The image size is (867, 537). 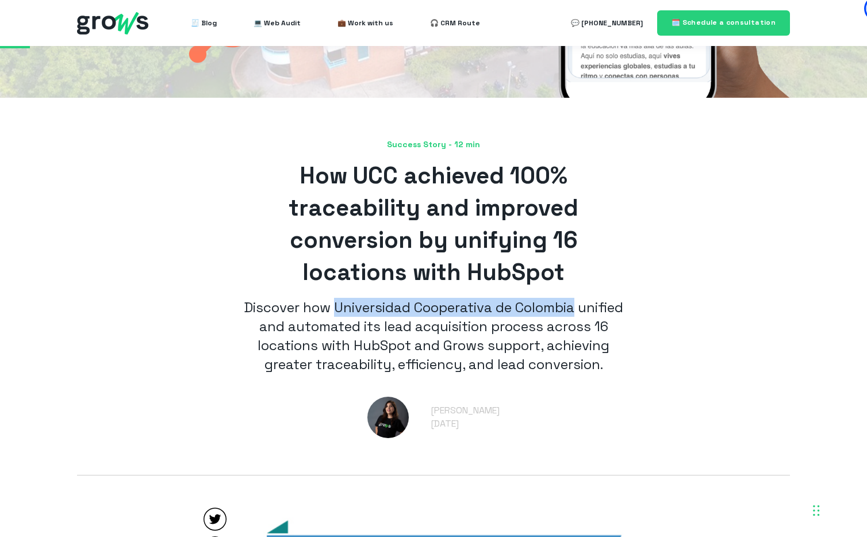 I want to click on font: 🎧 CRM Route, so click(x=455, y=23).